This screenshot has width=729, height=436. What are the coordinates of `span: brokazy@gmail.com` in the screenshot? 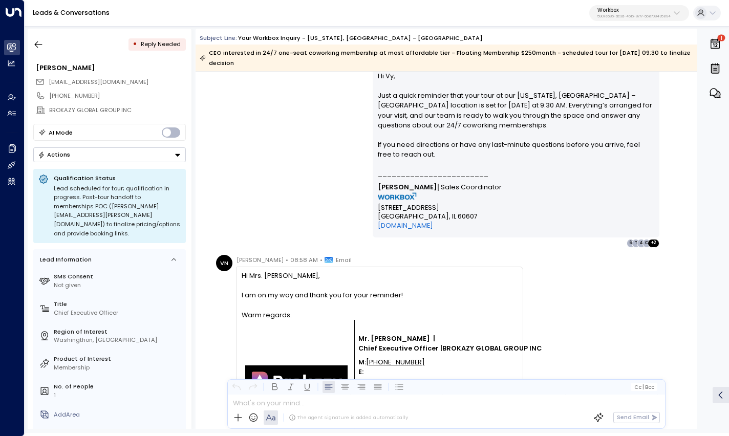 It's located at (98, 82).